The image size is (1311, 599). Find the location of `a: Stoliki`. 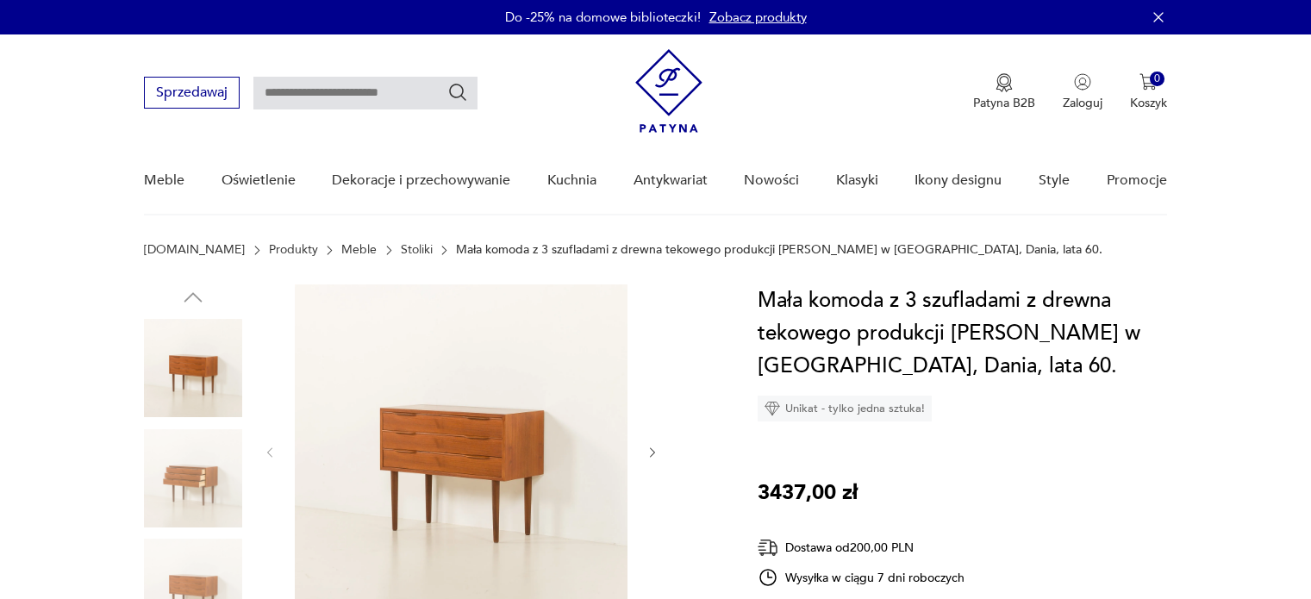

a: Stoliki is located at coordinates (416, 250).